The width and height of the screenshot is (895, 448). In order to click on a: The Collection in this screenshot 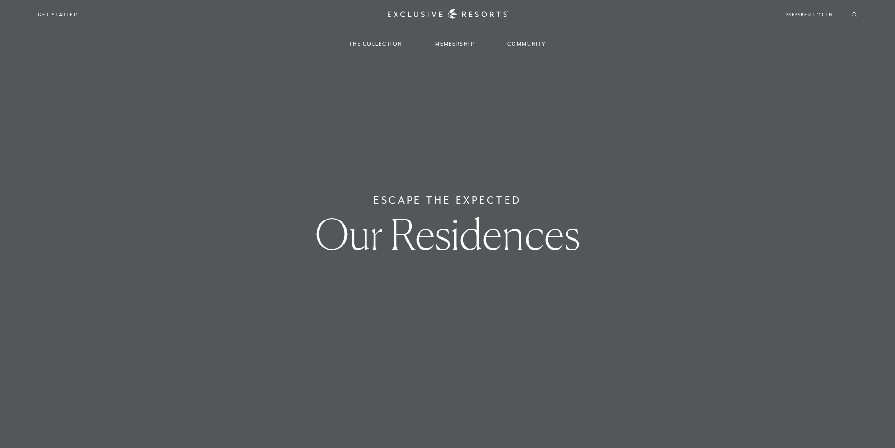, I will do `click(376, 44)`.